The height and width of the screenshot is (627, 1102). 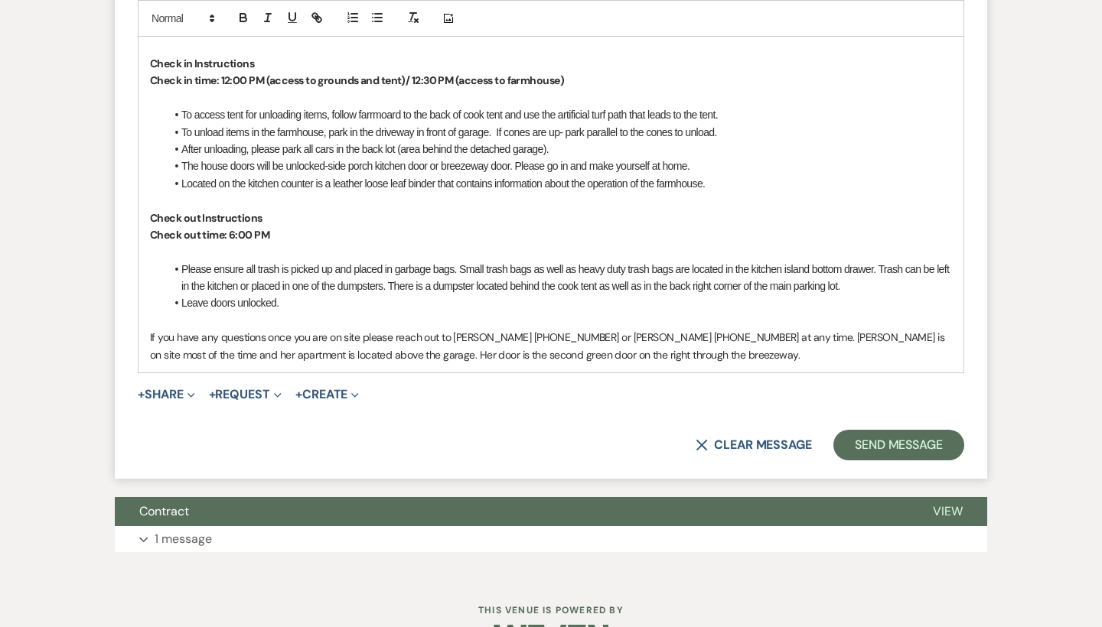 I want to click on span: View, so click(x=947, y=511).